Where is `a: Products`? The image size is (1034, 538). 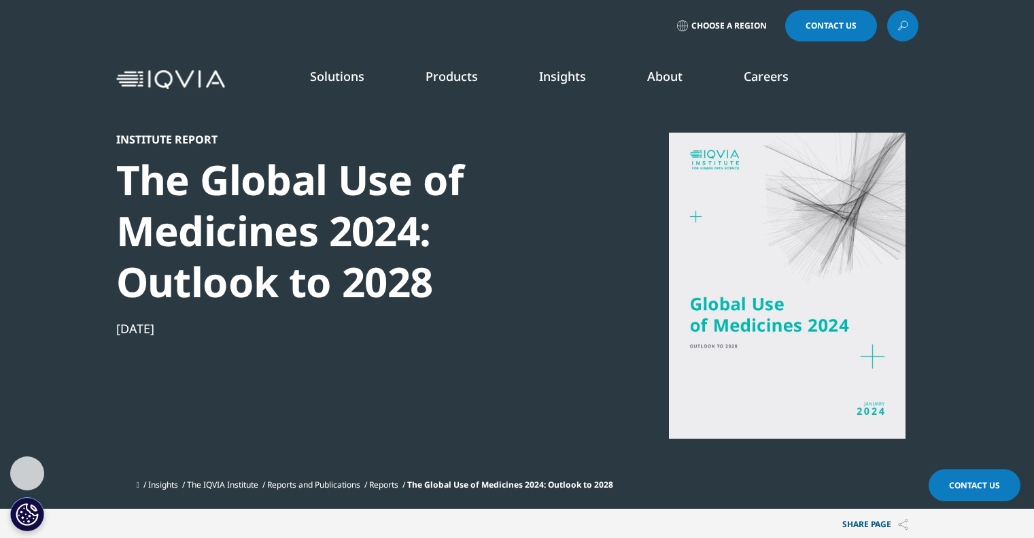
a: Products is located at coordinates (452, 76).